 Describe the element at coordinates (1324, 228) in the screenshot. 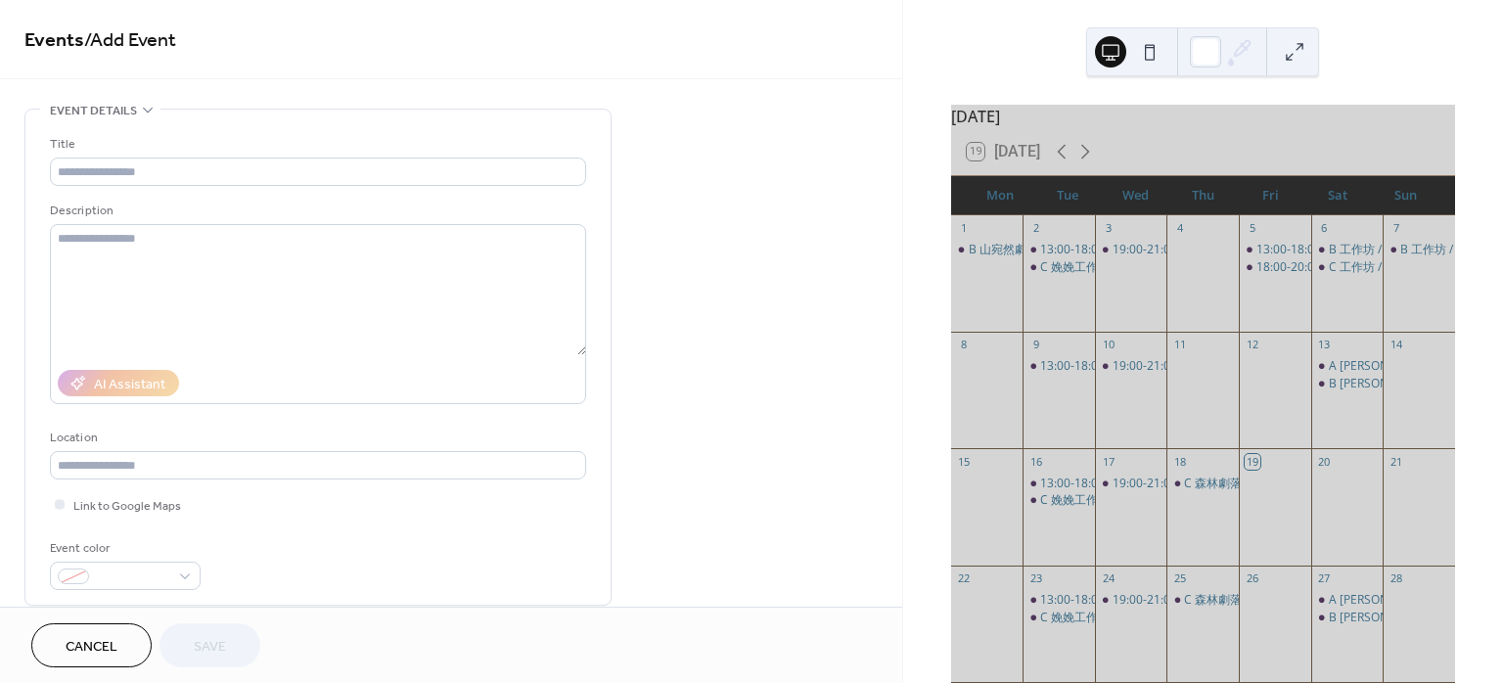

I see `div: 6` at that location.